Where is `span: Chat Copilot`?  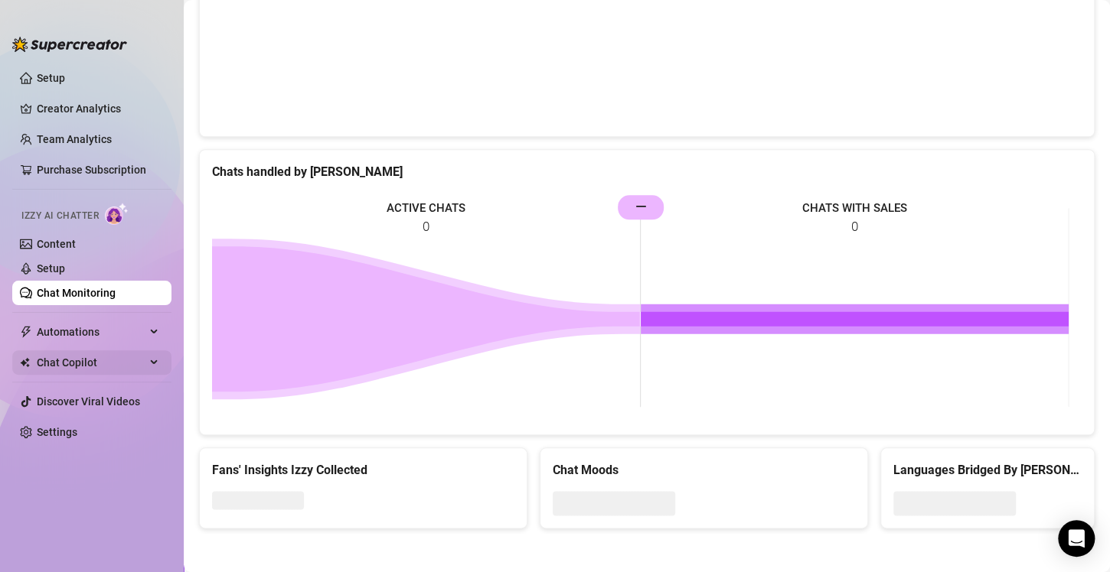 span: Chat Copilot is located at coordinates (91, 363).